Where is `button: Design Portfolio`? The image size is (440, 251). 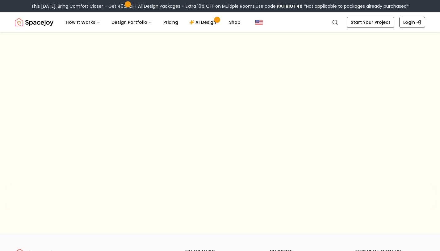
button: Design Portfolio is located at coordinates (132, 22).